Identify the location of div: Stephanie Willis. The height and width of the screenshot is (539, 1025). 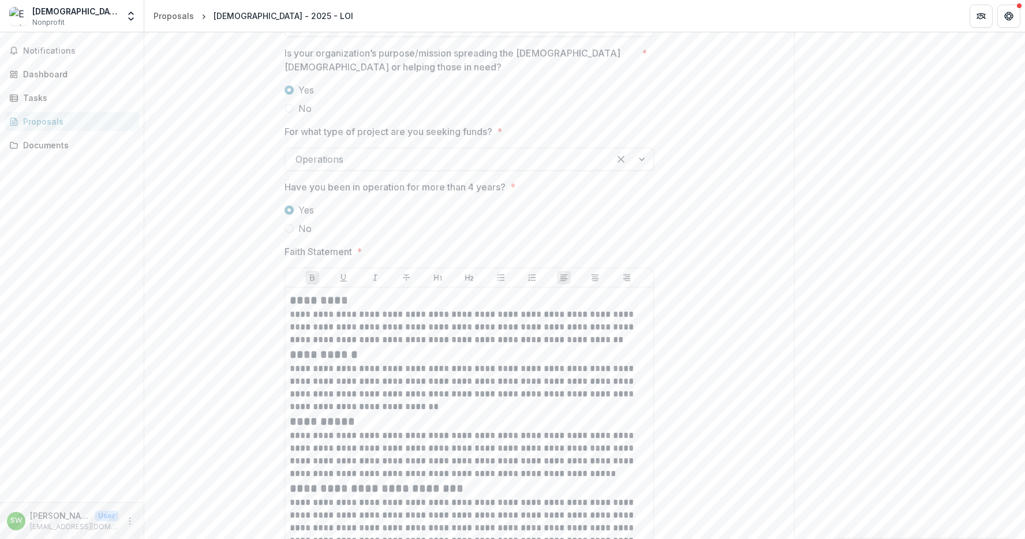
(16, 521).